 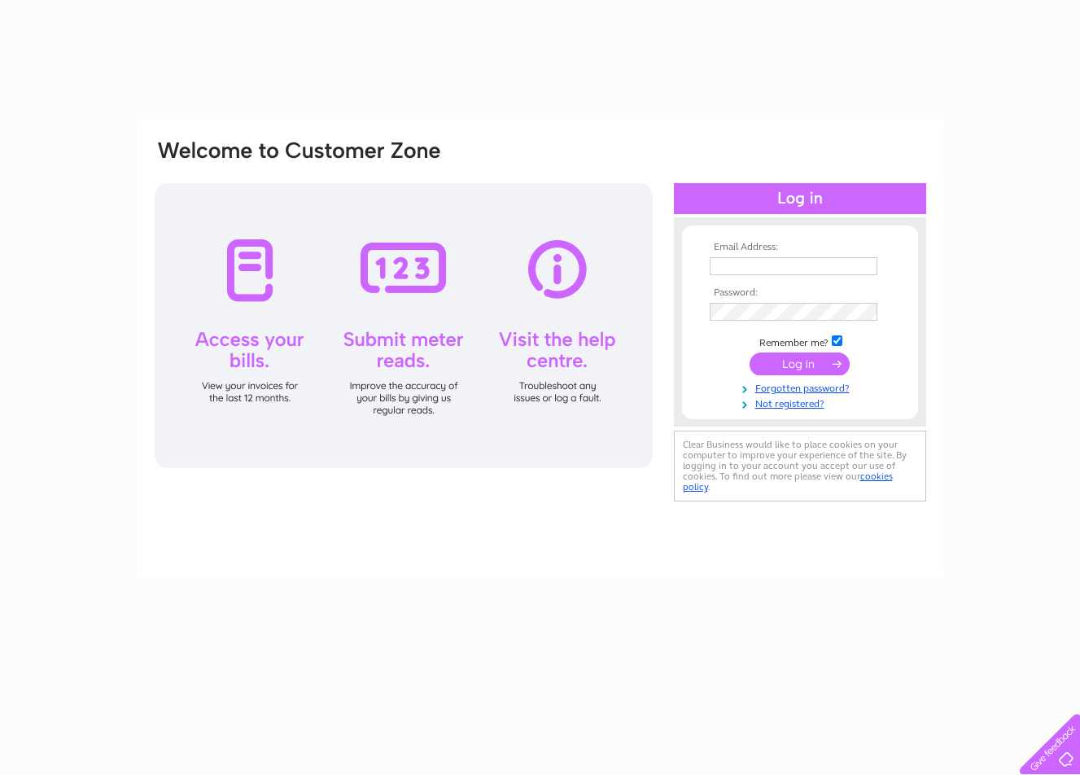 What do you see at coordinates (799, 364) in the screenshot?
I see `input: Submit` at bounding box center [799, 364].